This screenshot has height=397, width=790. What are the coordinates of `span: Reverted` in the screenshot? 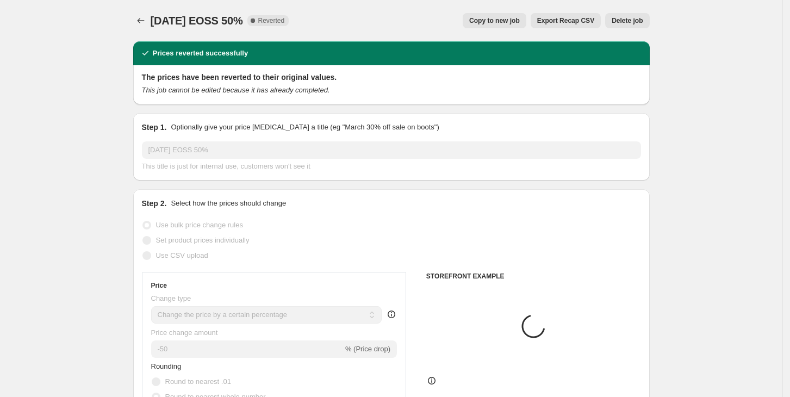 It's located at (271, 21).